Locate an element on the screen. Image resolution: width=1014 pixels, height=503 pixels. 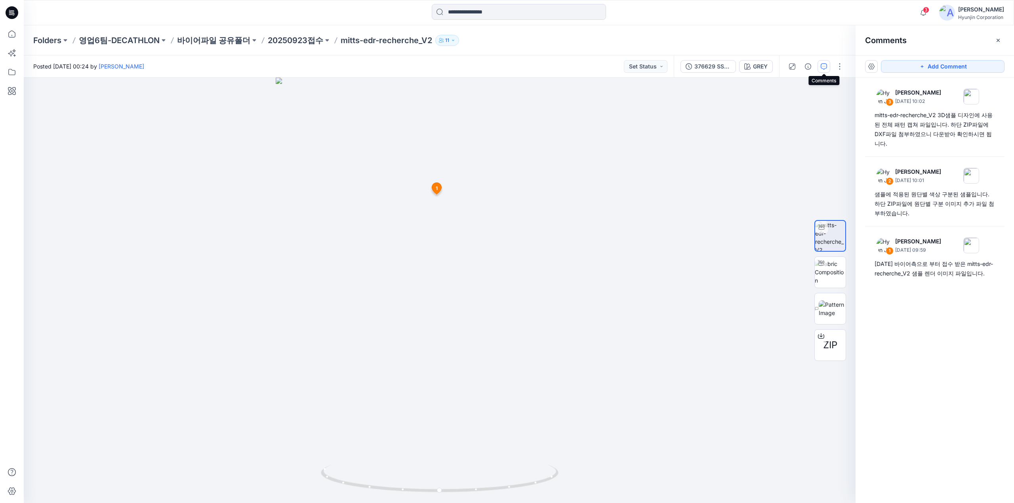
p: 20250923접수 is located at coordinates (295, 40).